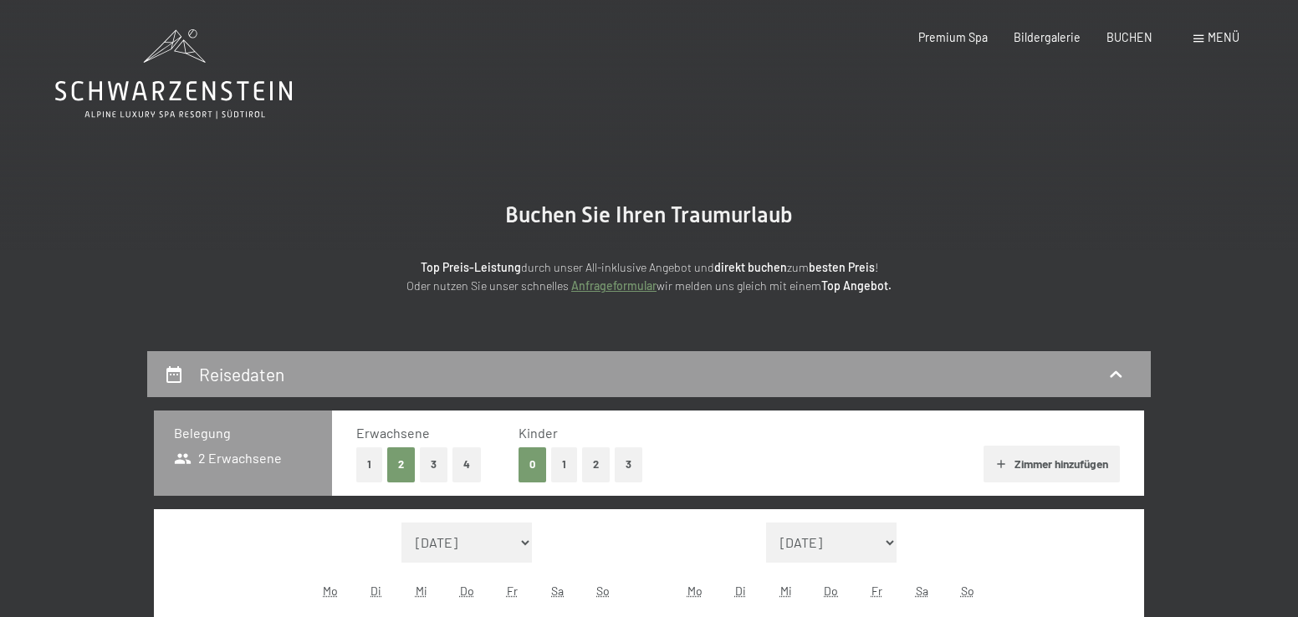 This screenshot has width=1298, height=617. What do you see at coordinates (649, 215) in the screenshot?
I see `span: Buchen Sie Ihren Traumurlaub` at bounding box center [649, 215].